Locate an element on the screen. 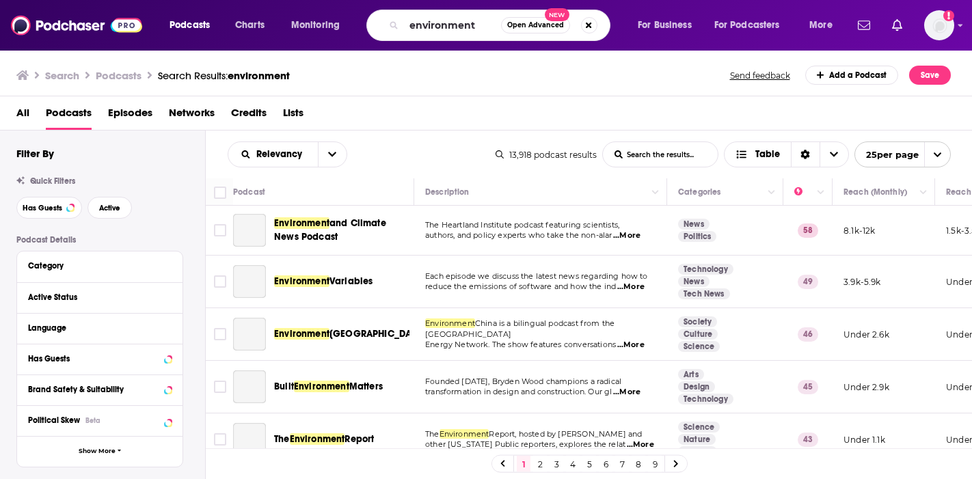 Image resolution: width=972 pixels, height=479 pixels. div: Power Score is located at coordinates (804, 192).